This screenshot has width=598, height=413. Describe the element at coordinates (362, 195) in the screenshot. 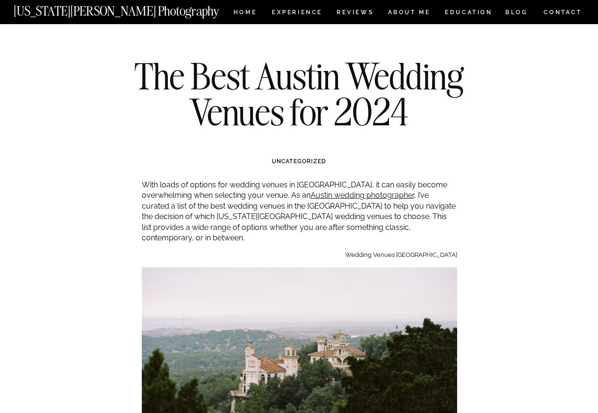

I see `a: Austin wedding photographer` at that location.